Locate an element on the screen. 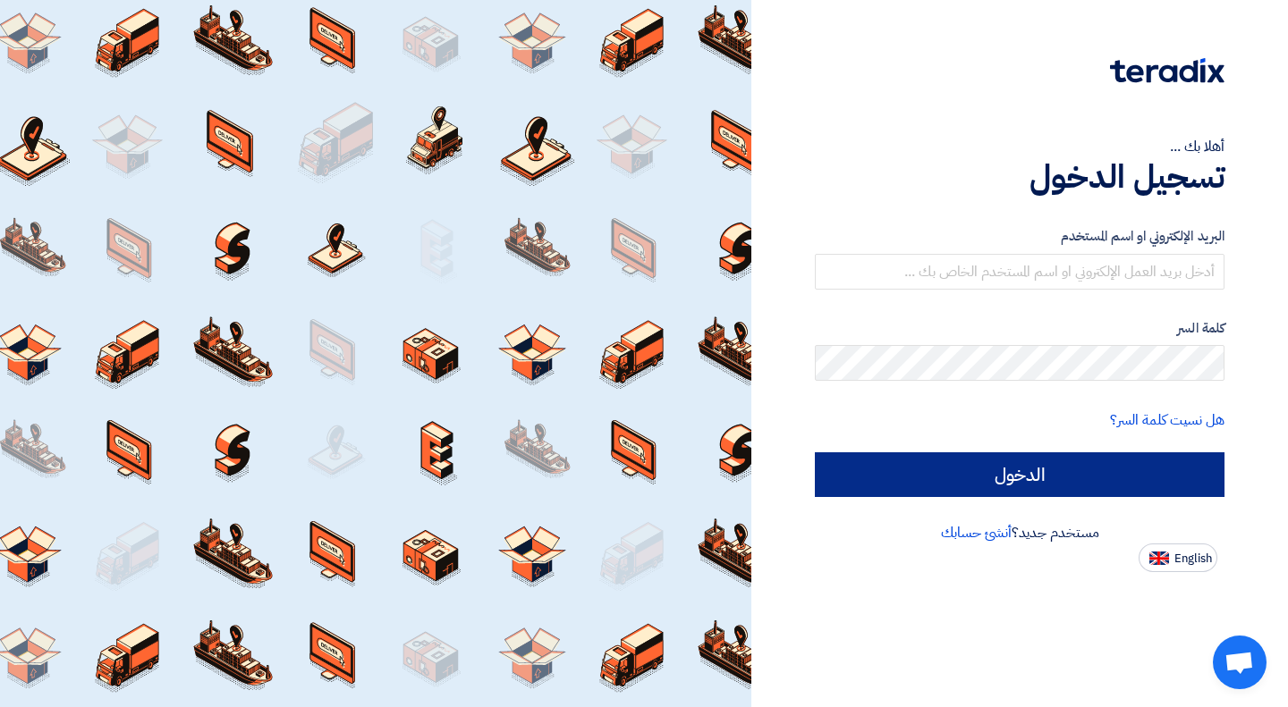 This screenshot has height=707, width=1288. a: أنشئ حسابك is located at coordinates (976, 533).